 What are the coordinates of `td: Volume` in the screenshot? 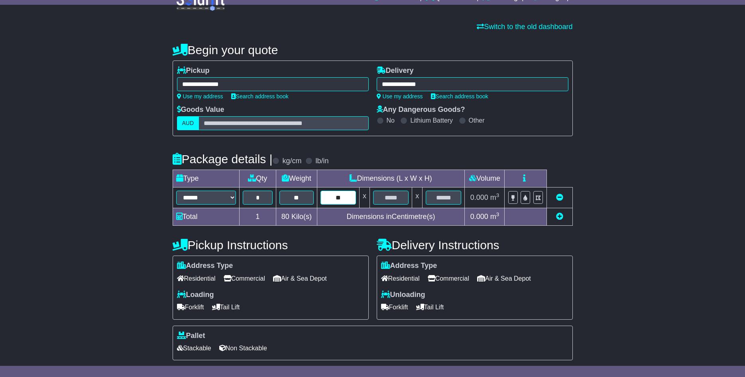 It's located at (484, 179).